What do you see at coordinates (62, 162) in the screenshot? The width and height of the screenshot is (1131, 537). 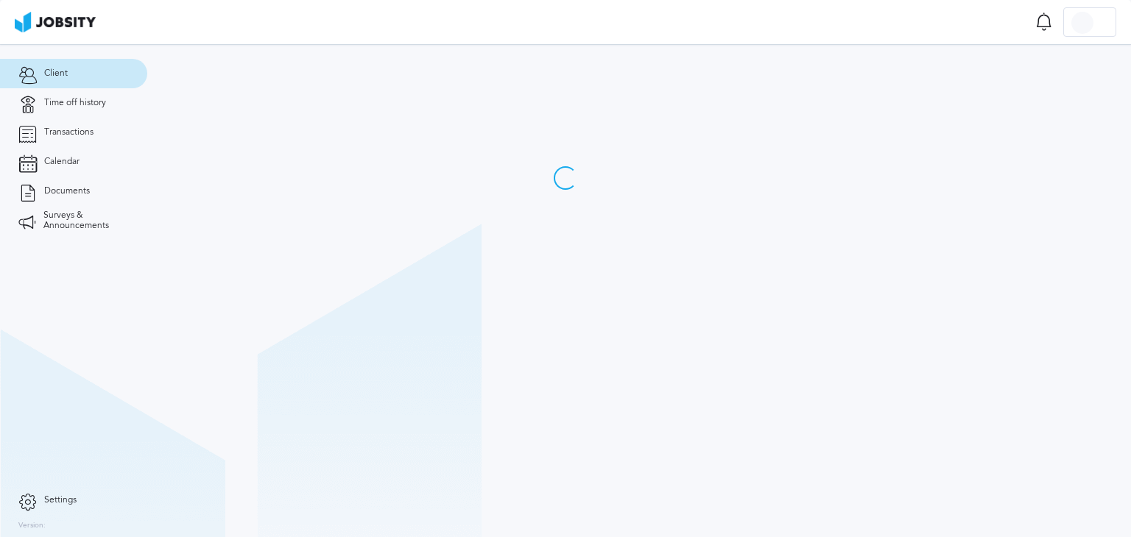 I see `span: Calendar` at bounding box center [62, 162].